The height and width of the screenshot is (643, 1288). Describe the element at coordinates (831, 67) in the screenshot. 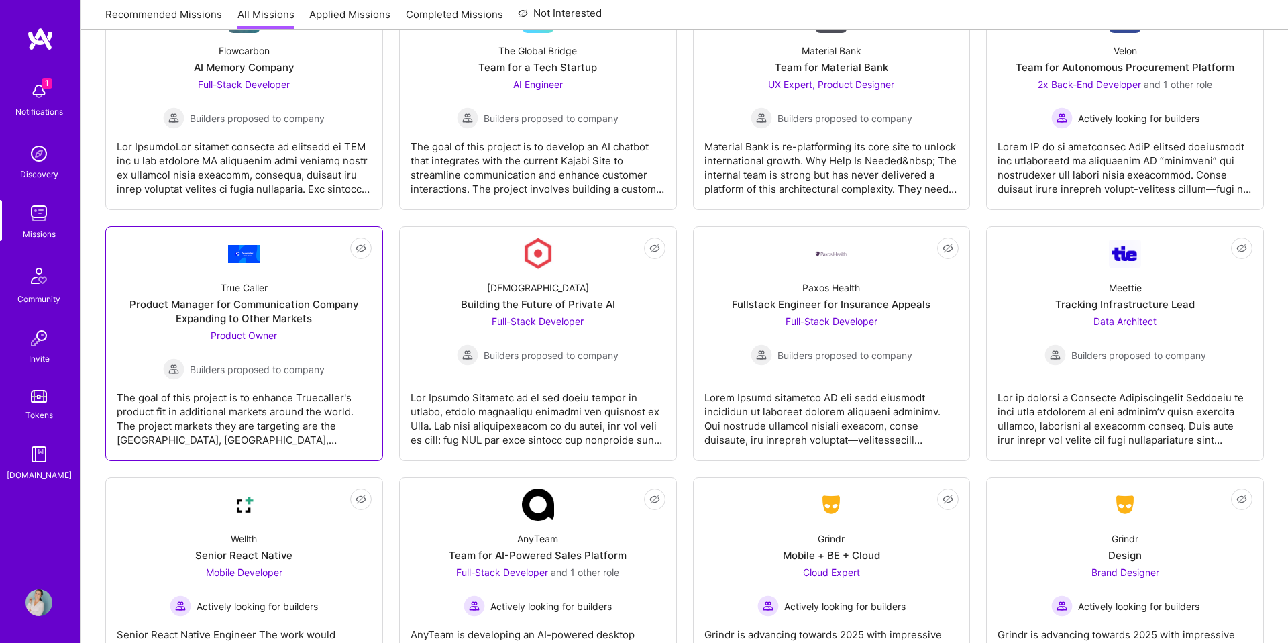

I see `div: Team for Material Bank` at that location.